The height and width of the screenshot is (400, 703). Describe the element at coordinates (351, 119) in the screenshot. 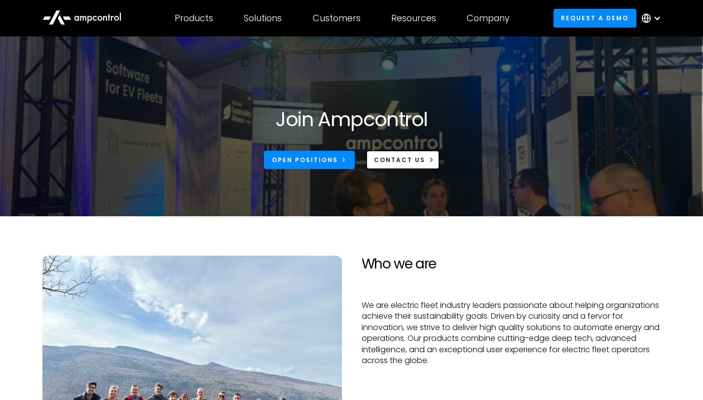

I see `h1: Join Ampcontrol` at that location.